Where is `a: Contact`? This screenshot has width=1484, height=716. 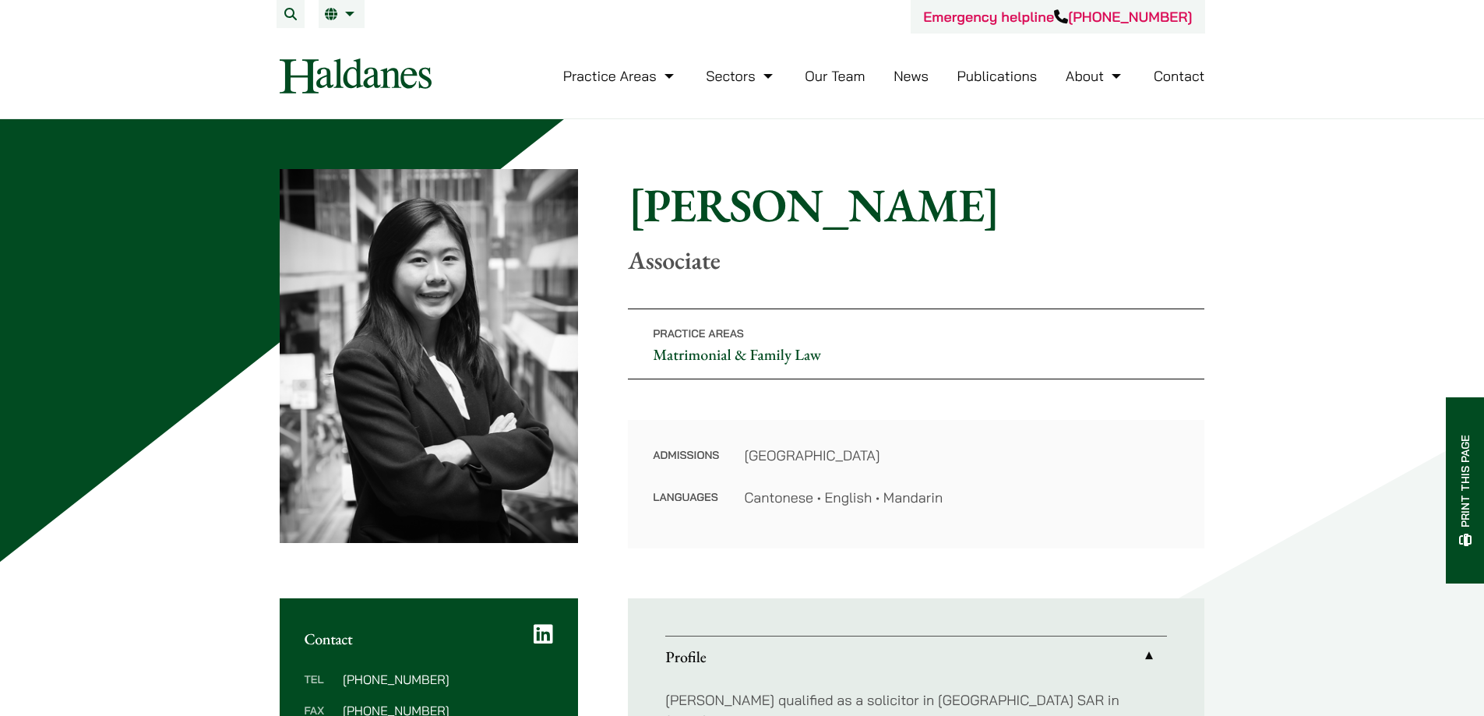 a: Contact is located at coordinates (1179, 76).